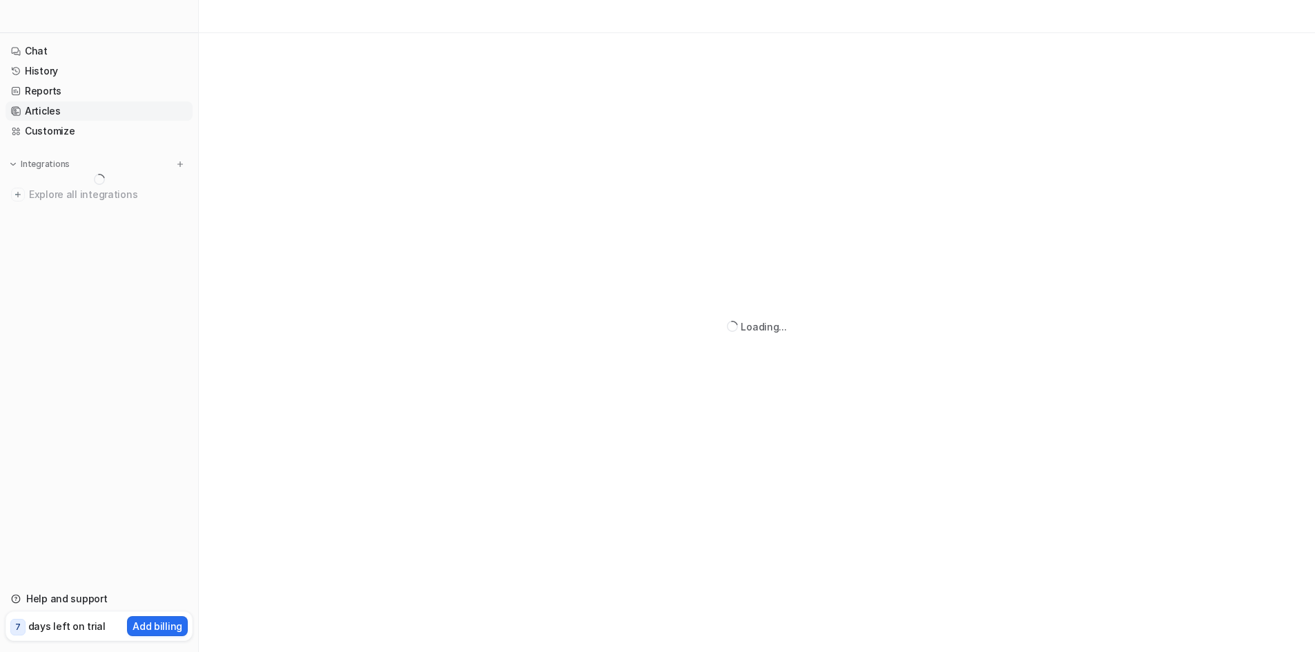  What do you see at coordinates (180, 164) in the screenshot?
I see `img: menu_add.svg` at bounding box center [180, 164].